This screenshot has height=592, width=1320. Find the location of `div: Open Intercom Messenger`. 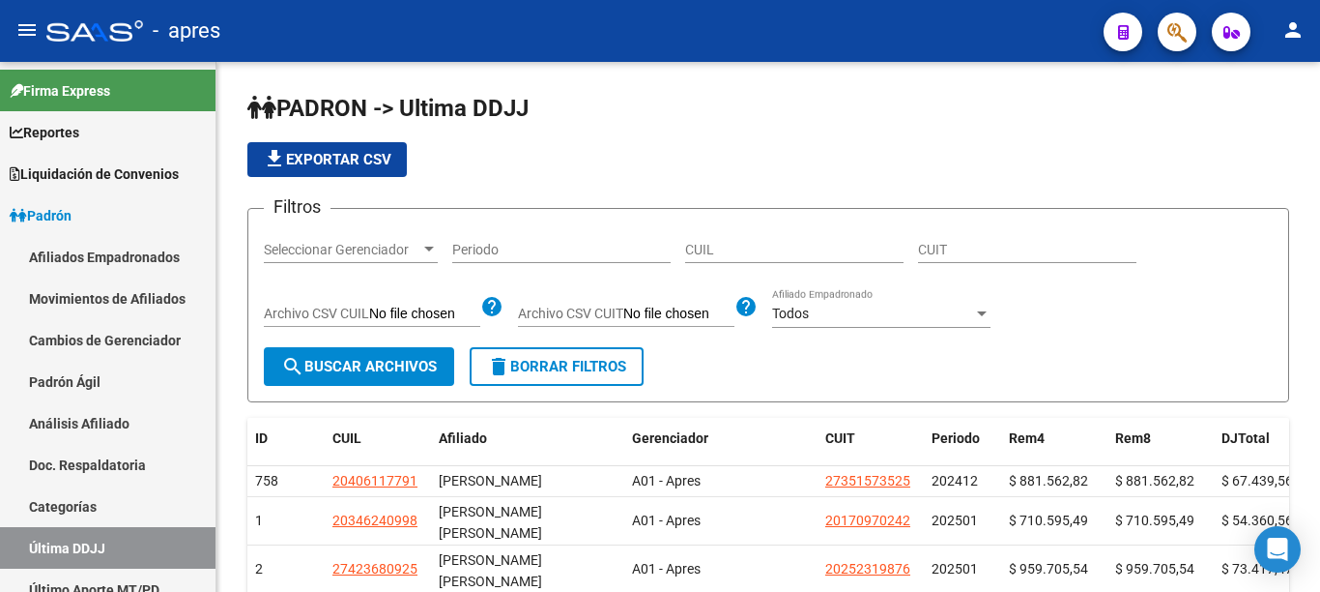

div: Open Intercom Messenger is located at coordinates (1278, 549).